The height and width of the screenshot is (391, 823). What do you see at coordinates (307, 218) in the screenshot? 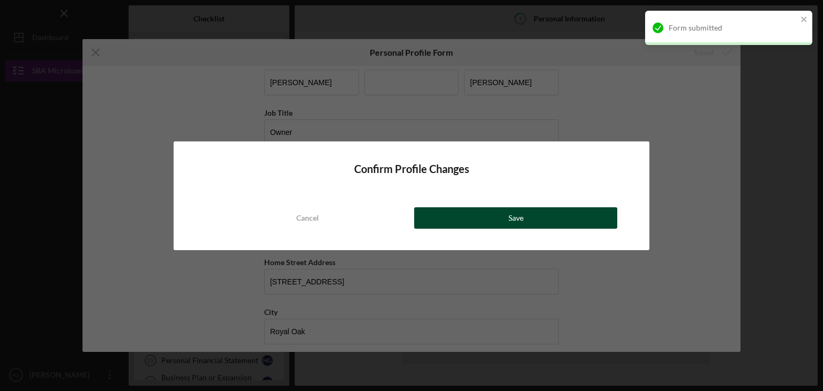
I see `button: Cancel` at bounding box center [307, 218].